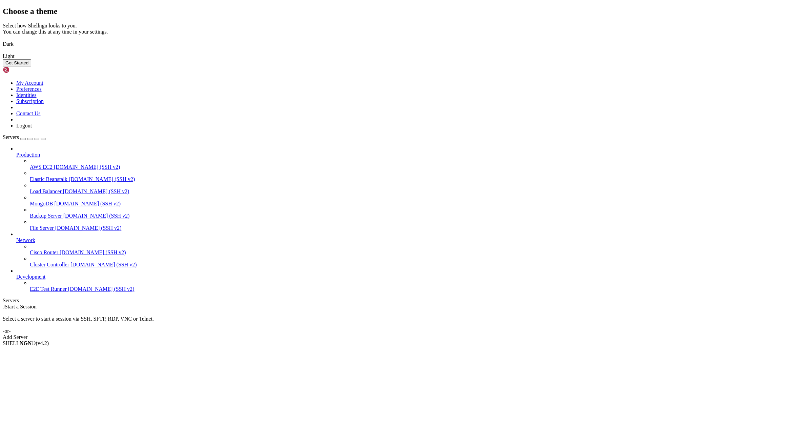  What do you see at coordinates (11, 137) in the screenshot?
I see `span: Servers` at bounding box center [11, 137].